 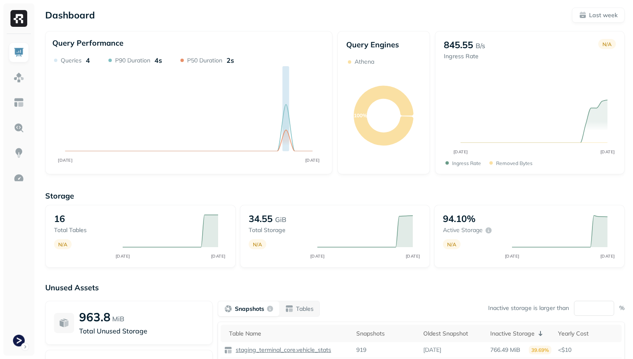 What do you see at coordinates (133, 60) in the screenshot?
I see `p: P90 Duration` at bounding box center [133, 60].